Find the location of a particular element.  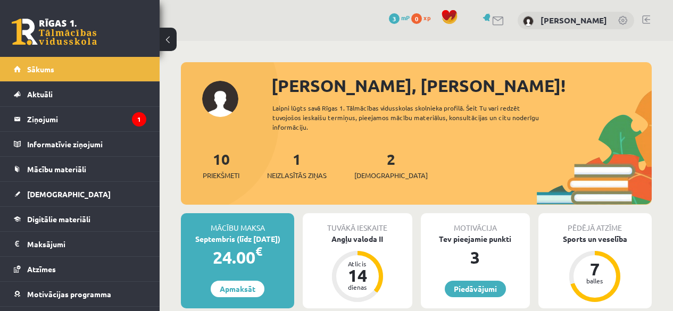

legend: Maksājumi is located at coordinates (87, 244).